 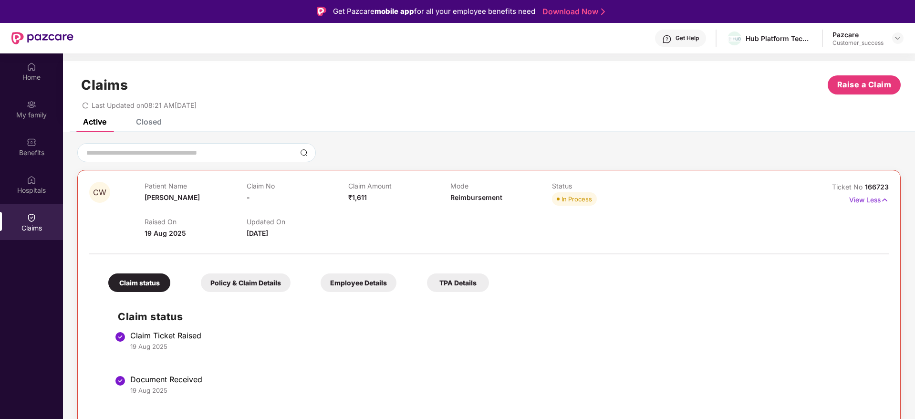 I want to click on img: svg+xml;base64,PHN2ZyBpZD0iQmVuZWZpdHMiIHhtbG5zPSJodHRwOi8vd3d3LnczLm9yZy8yMDAwL3N2ZyIgd2lkdGg9Ij..., so click(x=31, y=142).